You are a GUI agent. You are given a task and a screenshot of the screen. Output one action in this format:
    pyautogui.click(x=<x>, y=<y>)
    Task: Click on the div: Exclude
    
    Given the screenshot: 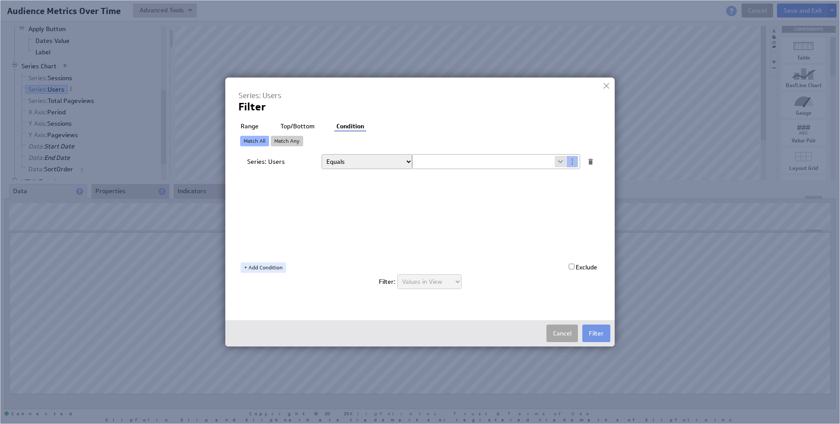 What is the action you would take?
    pyautogui.click(x=583, y=267)
    